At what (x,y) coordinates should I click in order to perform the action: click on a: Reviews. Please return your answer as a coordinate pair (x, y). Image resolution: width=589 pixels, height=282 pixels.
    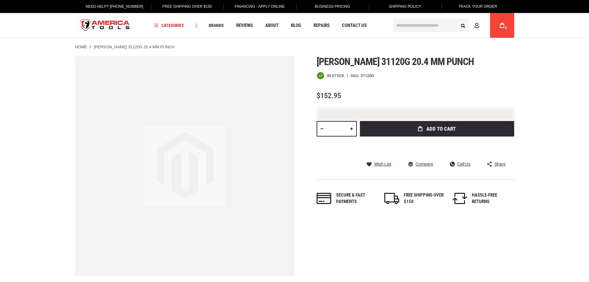
    Looking at the image, I should click on (245, 25).